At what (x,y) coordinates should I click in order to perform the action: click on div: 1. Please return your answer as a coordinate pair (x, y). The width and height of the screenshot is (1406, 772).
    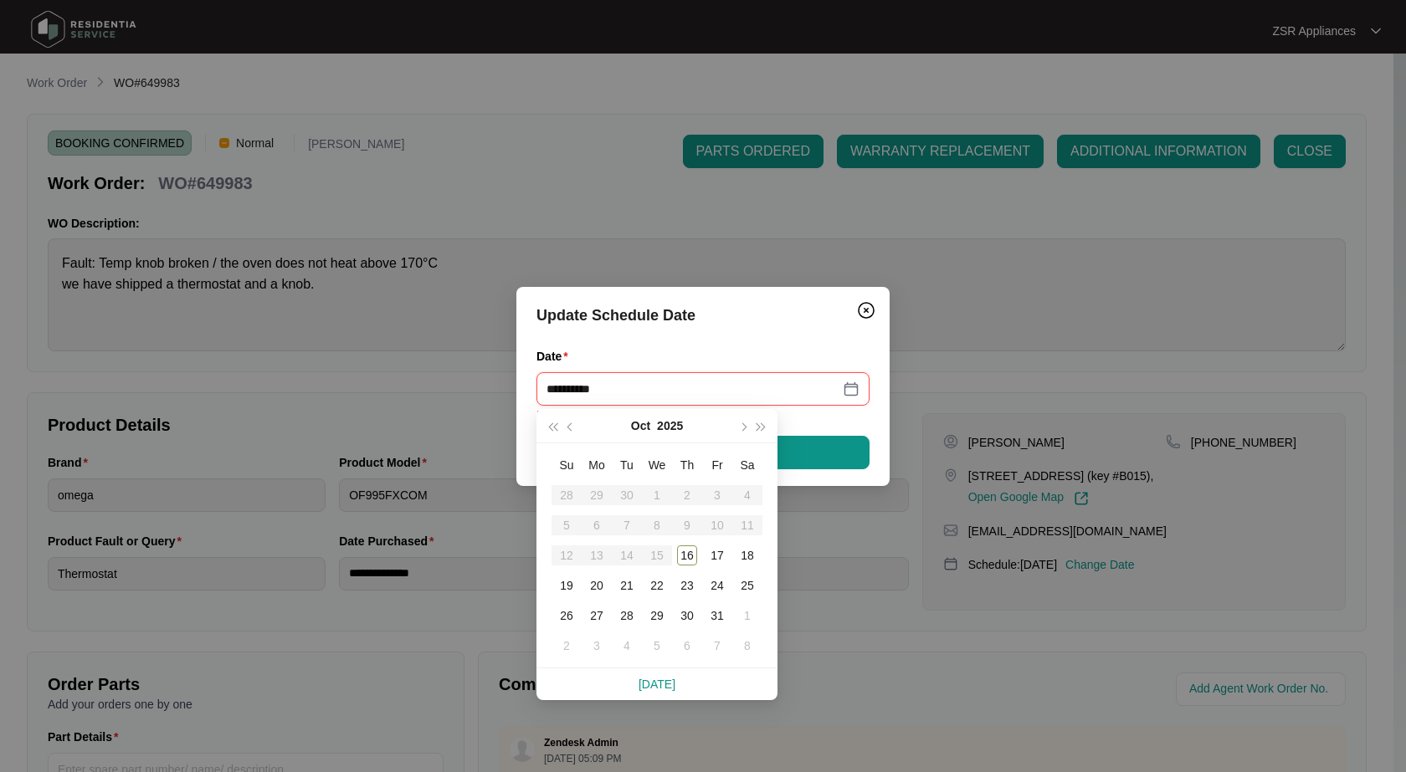
    Looking at the image, I should click on (747, 616).